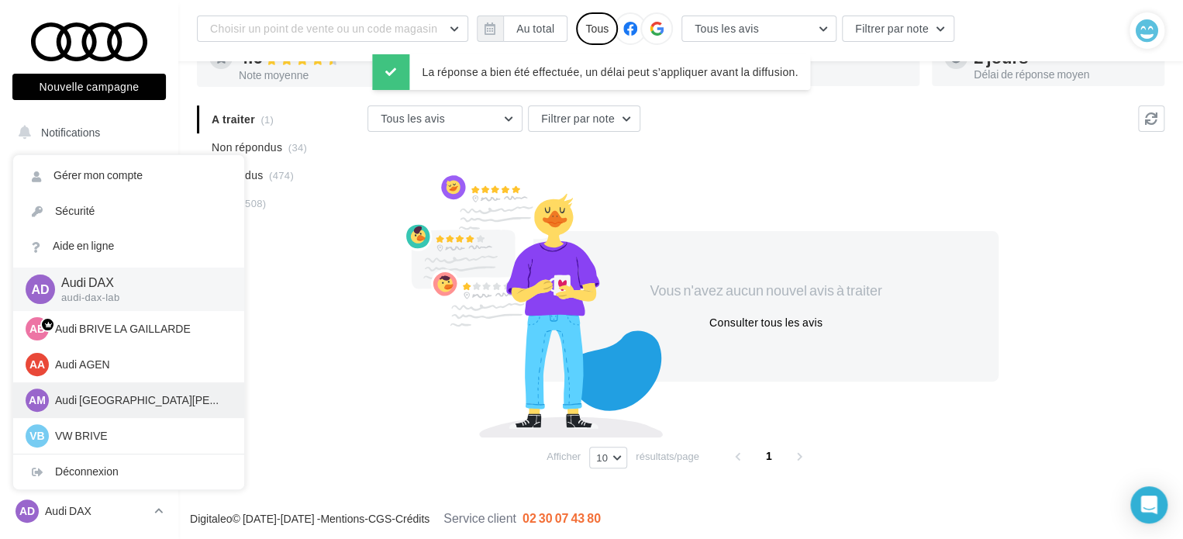  What do you see at coordinates (281, 175) in the screenshot?
I see `span: (474)` at bounding box center [281, 175].